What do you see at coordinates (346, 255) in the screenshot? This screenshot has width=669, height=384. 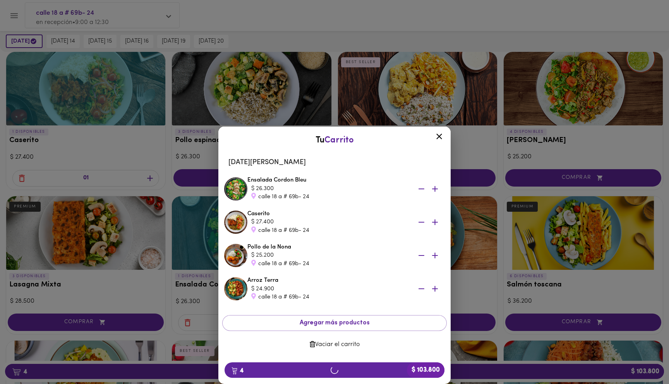 I see `div: Pollo de la Nona` at bounding box center [346, 255].